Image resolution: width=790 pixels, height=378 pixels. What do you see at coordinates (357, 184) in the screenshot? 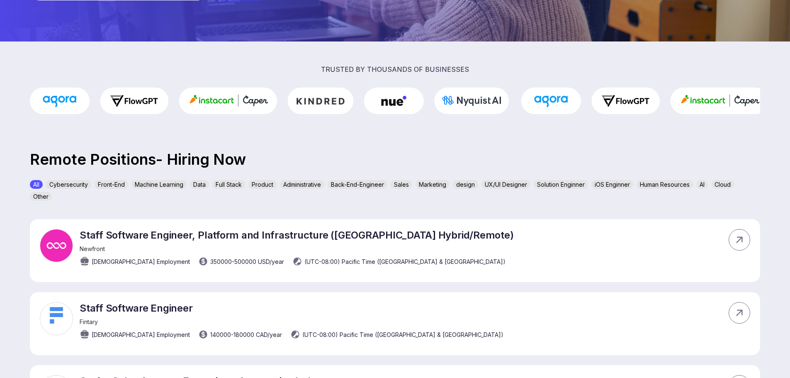
I see `div: Back-End-Engineer` at bounding box center [357, 184].